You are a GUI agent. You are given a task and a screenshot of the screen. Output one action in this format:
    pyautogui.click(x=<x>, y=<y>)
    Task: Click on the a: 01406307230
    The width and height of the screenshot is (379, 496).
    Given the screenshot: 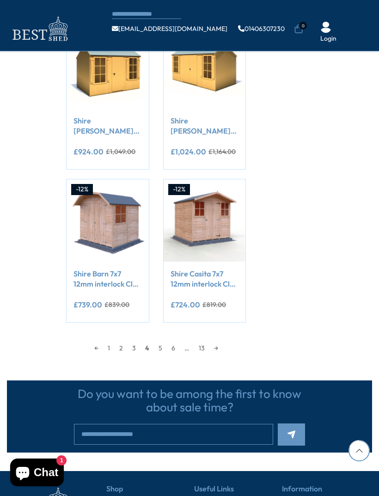 What is the action you would take?
    pyautogui.click(x=261, y=29)
    